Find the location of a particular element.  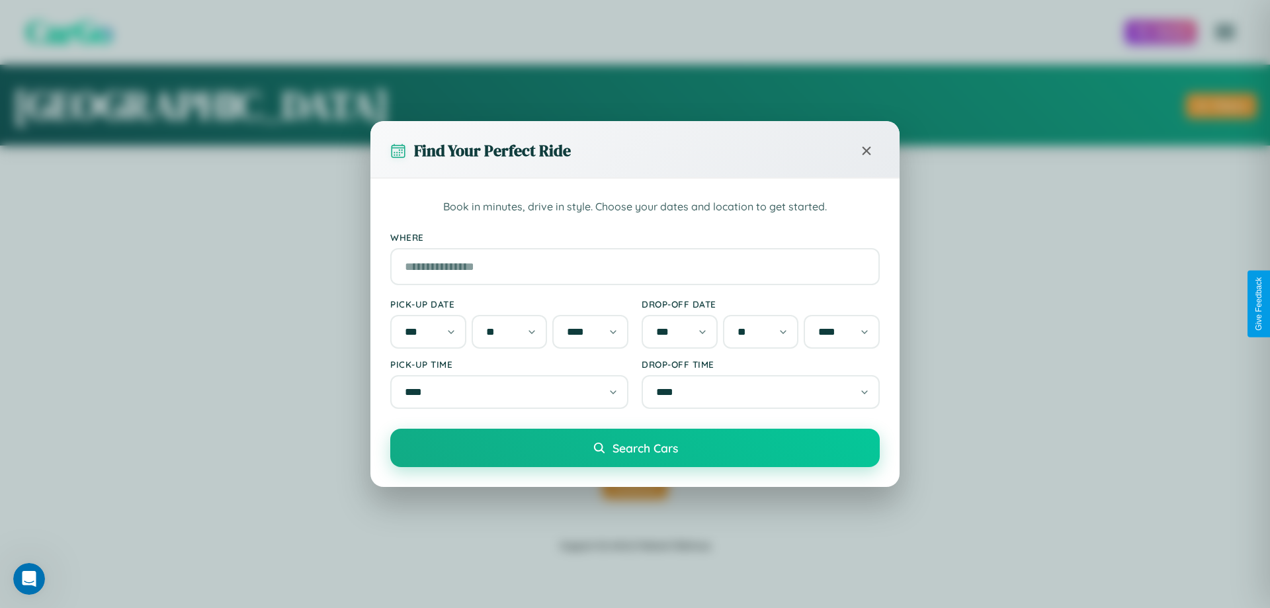

label: Drop-off Time is located at coordinates (761, 364).